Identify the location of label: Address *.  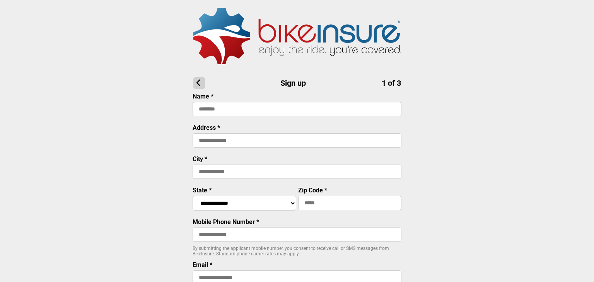
(206, 128).